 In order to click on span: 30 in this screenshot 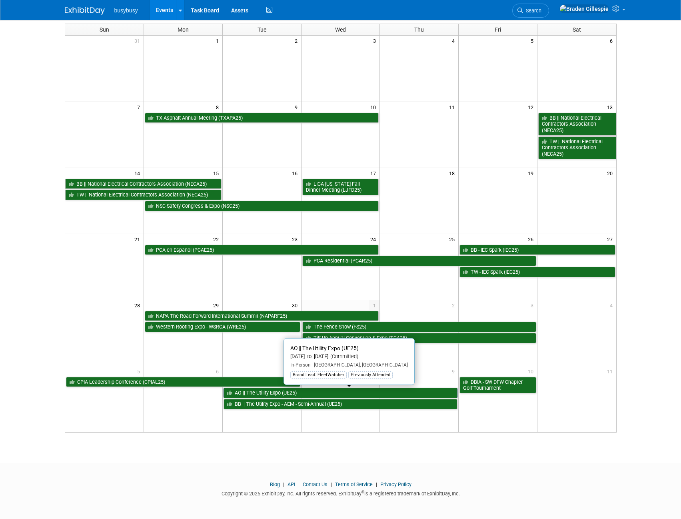, I will do `click(296, 305)`.